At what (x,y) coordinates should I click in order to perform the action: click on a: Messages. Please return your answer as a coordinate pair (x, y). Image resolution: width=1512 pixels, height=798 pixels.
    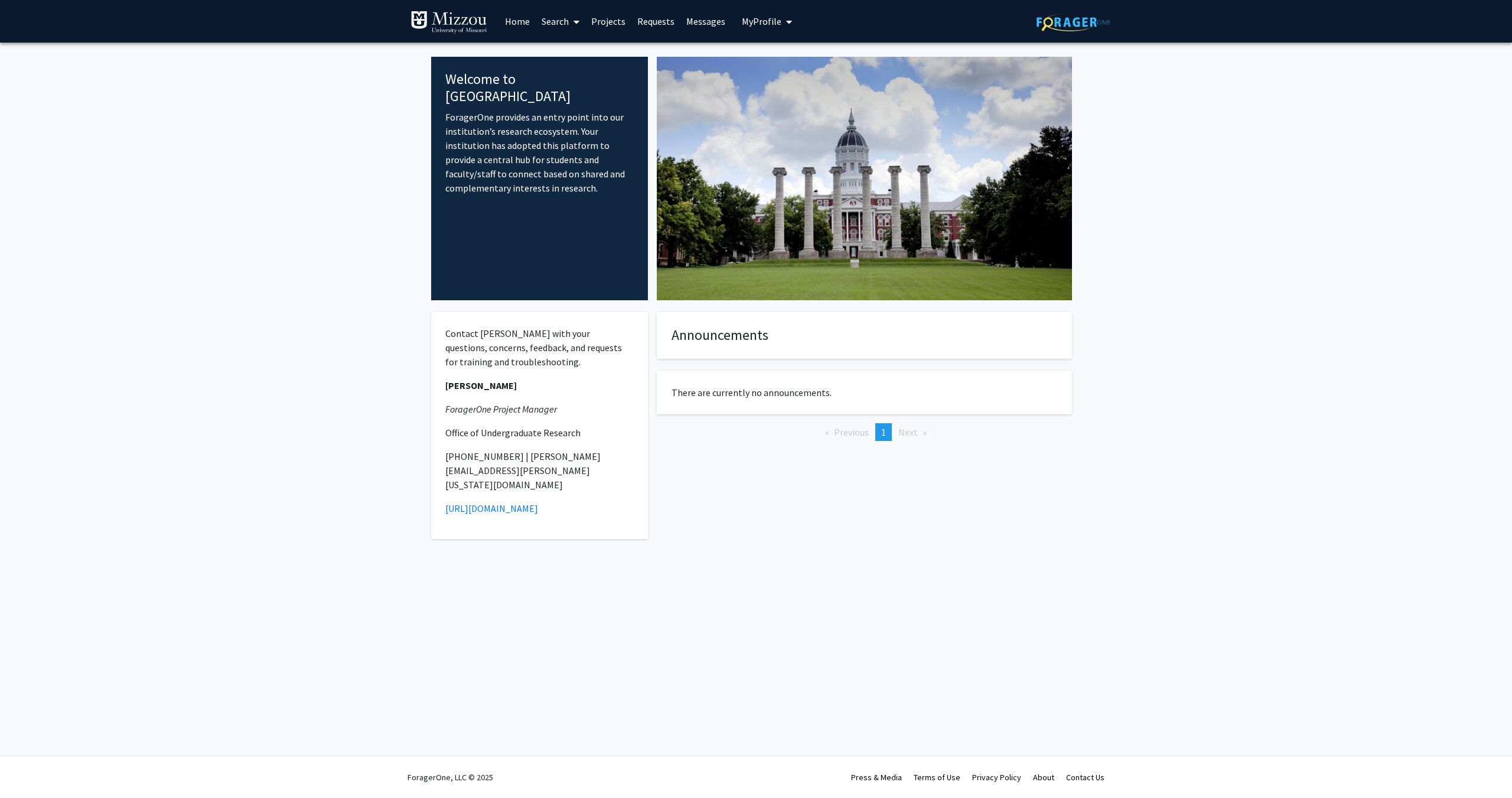
    Looking at the image, I should click on (706, 21).